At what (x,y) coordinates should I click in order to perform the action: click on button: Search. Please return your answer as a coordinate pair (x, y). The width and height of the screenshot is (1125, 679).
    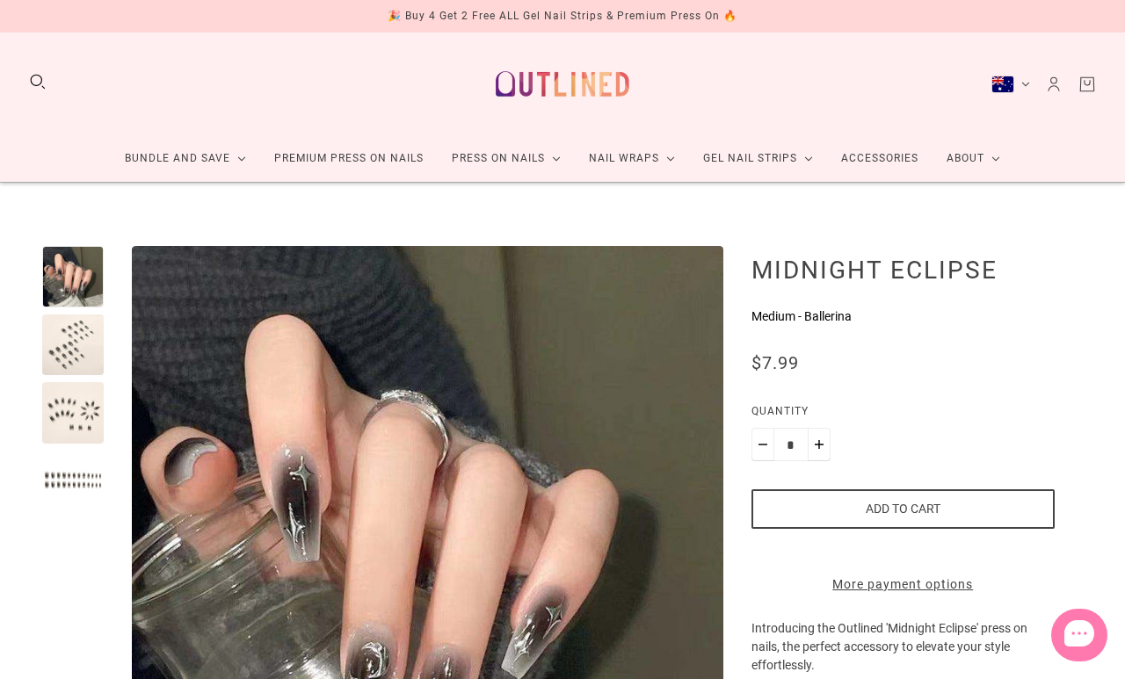
    Looking at the image, I should click on (38, 82).